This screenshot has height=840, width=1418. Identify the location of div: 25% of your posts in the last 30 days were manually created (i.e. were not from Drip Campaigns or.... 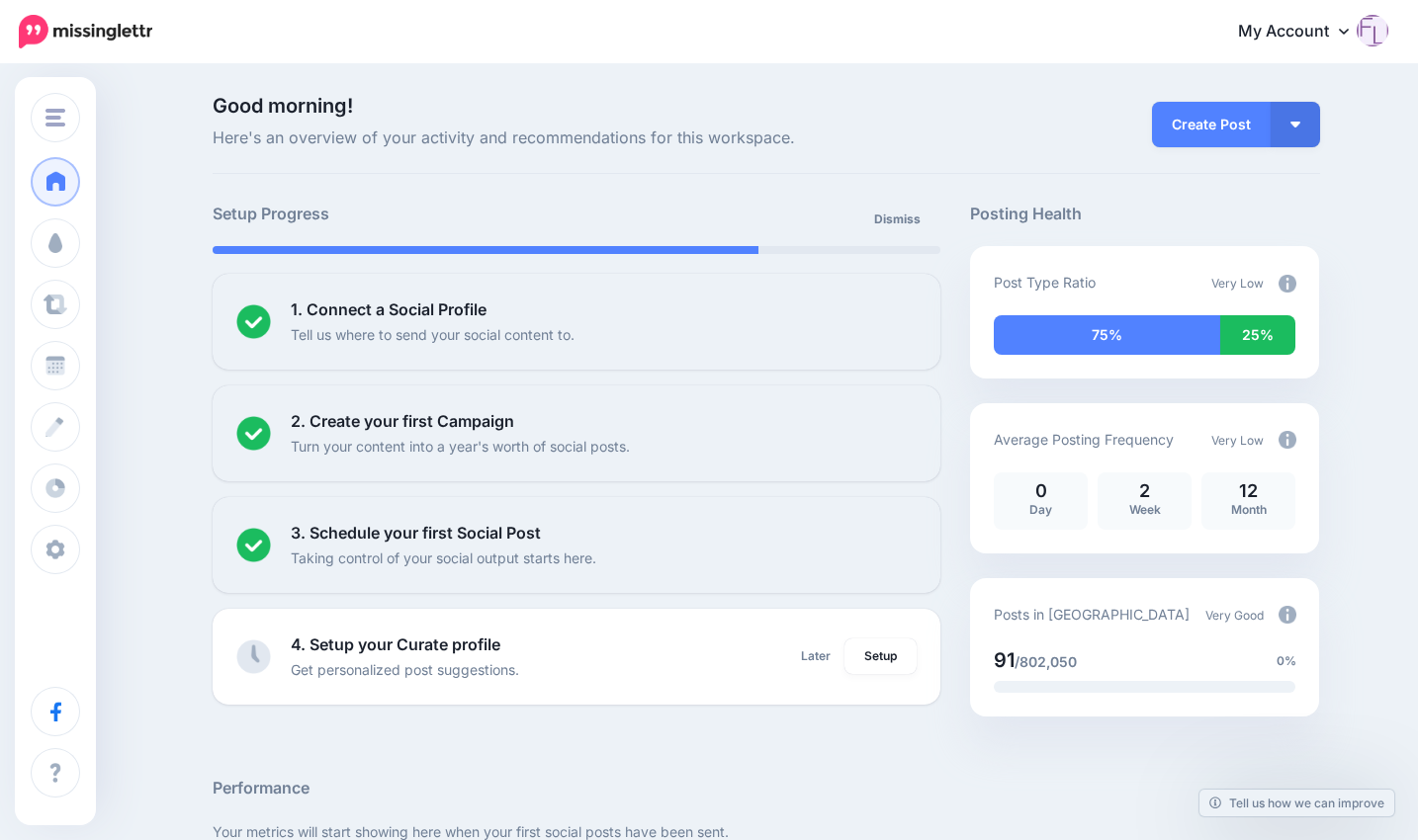
(1258, 335).